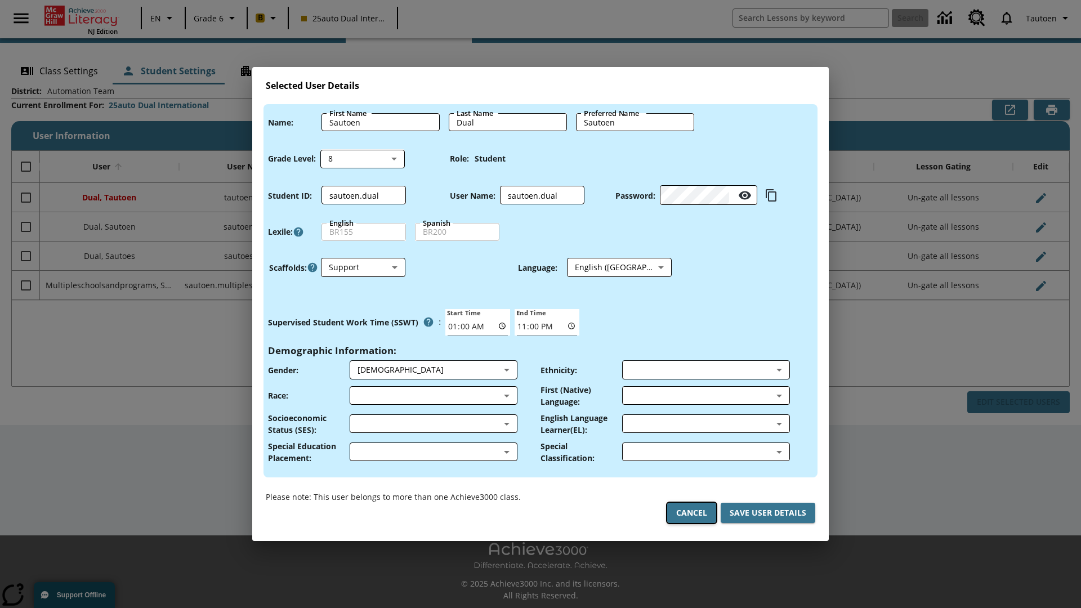  Describe the element at coordinates (298, 232) in the screenshot. I see `a: Click here to know more about Lexiles, Will open in new tab` at that location.